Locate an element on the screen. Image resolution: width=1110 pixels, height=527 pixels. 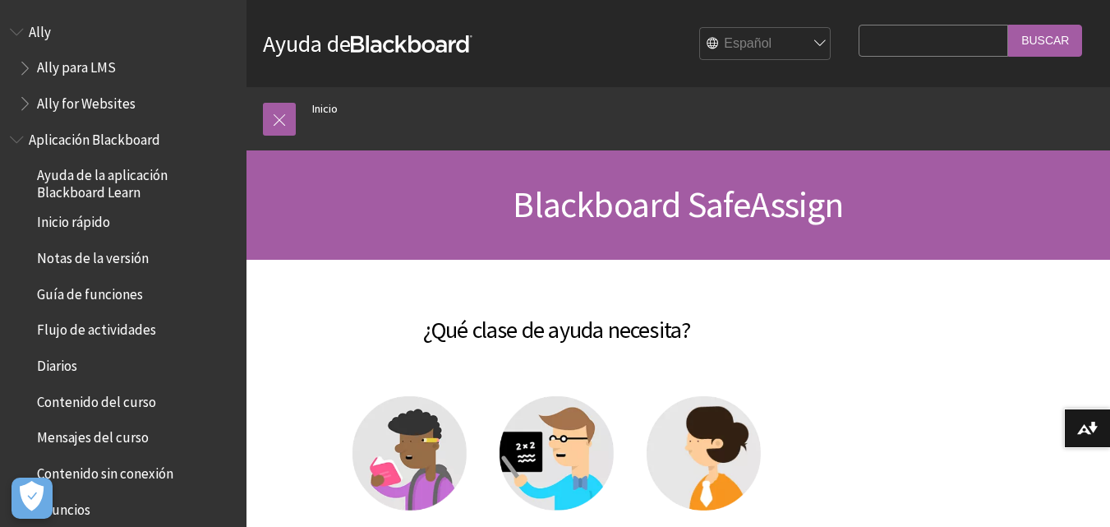
span: Mensajes del curso is located at coordinates (93, 435).